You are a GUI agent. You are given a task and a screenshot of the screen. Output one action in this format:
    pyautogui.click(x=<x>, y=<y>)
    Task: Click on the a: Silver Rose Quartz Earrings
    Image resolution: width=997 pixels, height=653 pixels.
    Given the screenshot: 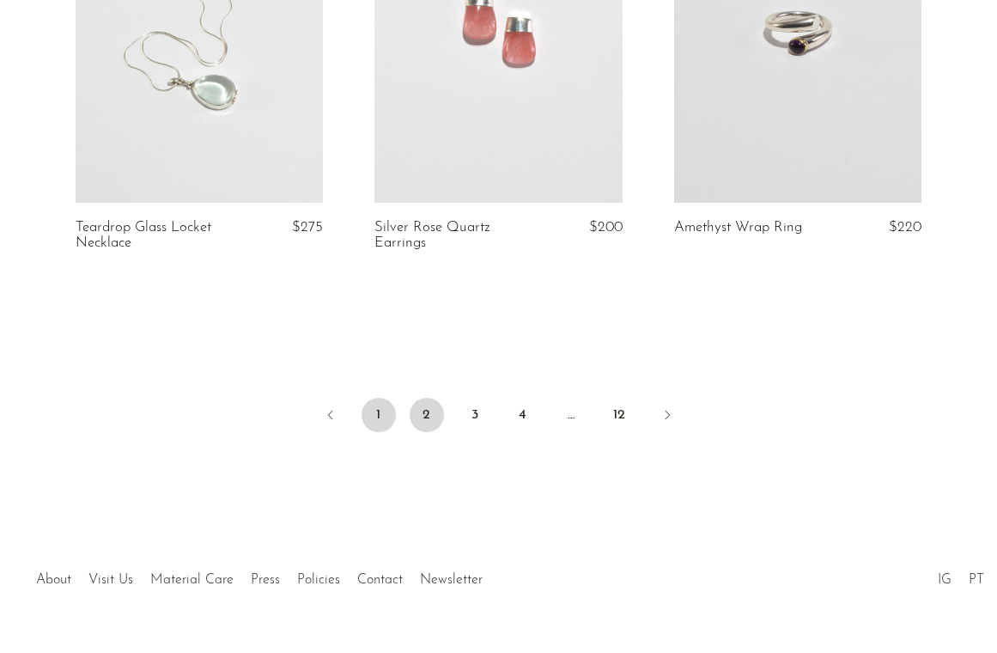 What is the action you would take?
    pyautogui.click(x=456, y=235)
    